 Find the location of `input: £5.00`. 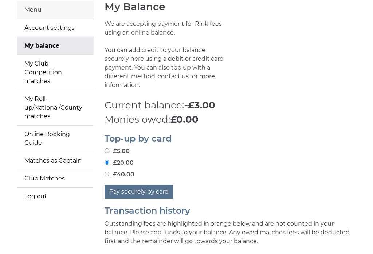

input: £5.00 is located at coordinates (107, 151).